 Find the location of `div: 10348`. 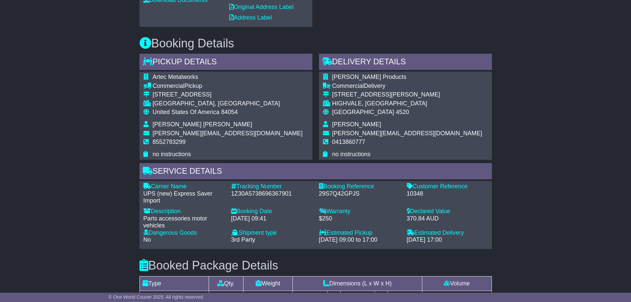

div: 10348 is located at coordinates (447, 194).